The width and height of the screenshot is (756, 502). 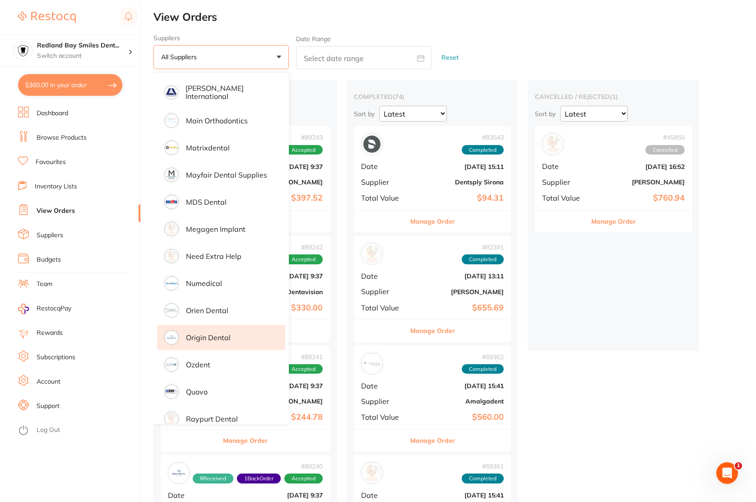 What do you see at coordinates (54, 308) in the screenshot?
I see `span: RestocqPay` at bounding box center [54, 308].